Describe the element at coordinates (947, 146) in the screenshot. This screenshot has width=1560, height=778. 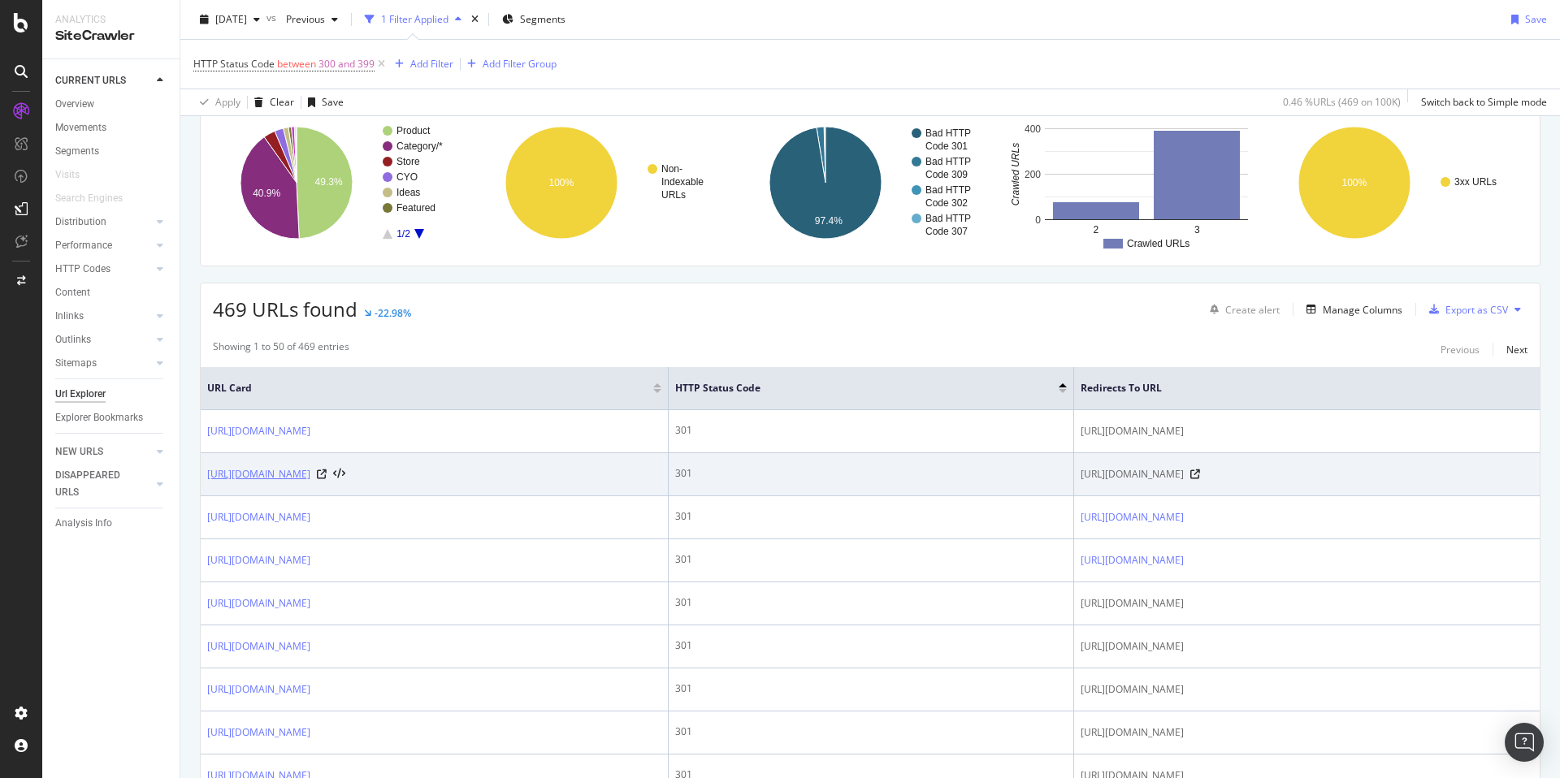
I see `text: Code 301` at that location.